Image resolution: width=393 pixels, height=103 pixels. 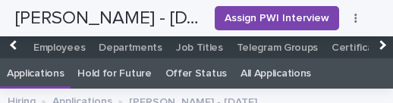 I want to click on a: Departments, so click(x=131, y=45).